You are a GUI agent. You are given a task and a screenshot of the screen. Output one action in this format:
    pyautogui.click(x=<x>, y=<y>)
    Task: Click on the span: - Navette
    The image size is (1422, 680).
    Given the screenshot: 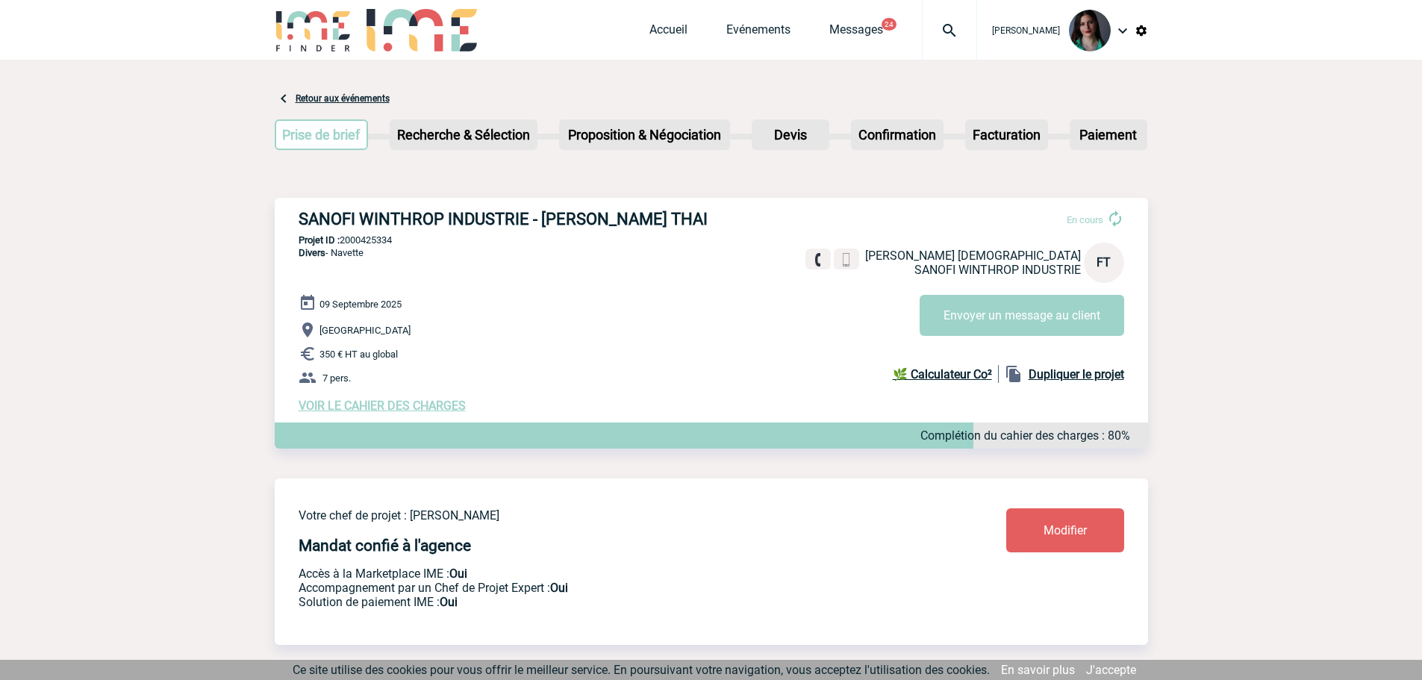 What is the action you would take?
    pyautogui.click(x=331, y=252)
    